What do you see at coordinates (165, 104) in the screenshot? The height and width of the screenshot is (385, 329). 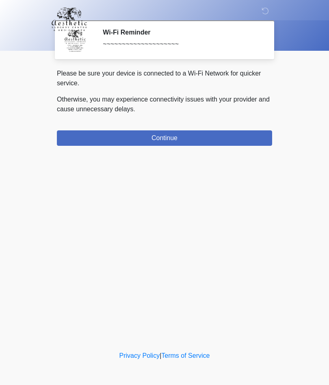 I see `p: Otherwise, you may experience connectivity issues with your provider and cause unnecessary delays` at bounding box center [165, 104].